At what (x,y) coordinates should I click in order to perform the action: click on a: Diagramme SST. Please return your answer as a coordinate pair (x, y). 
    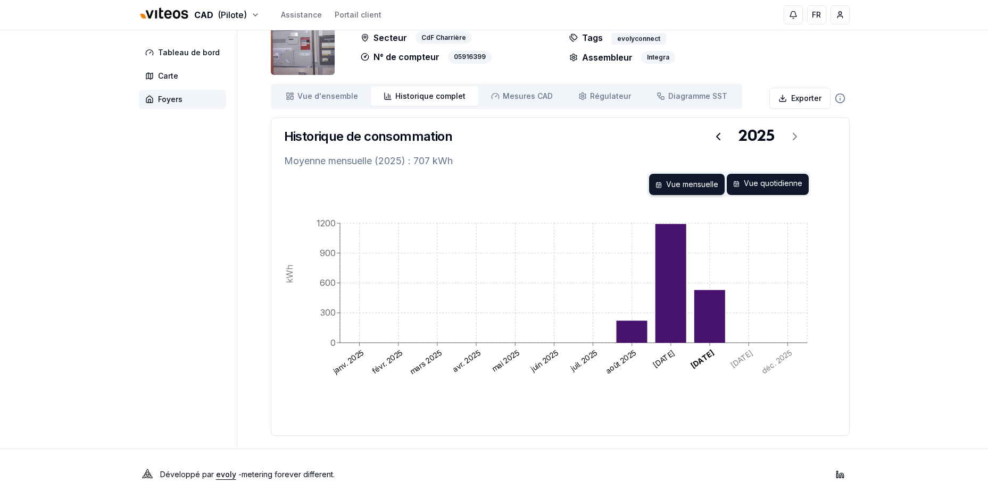
    Looking at the image, I should click on (691, 96).